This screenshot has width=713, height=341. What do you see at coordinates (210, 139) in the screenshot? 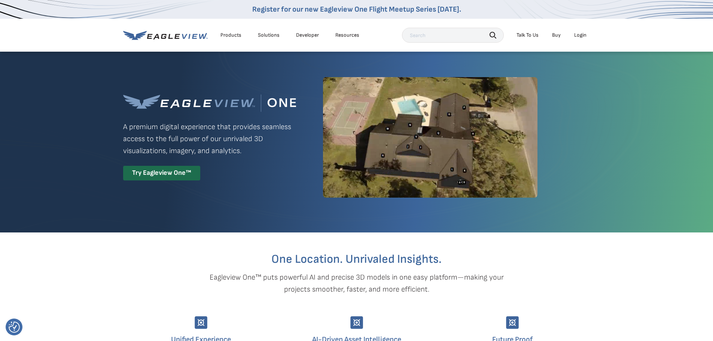
I see `p: A premium digital experience that provides seamless access to the full power of our unrivaled 3D ...` at bounding box center [210, 139].